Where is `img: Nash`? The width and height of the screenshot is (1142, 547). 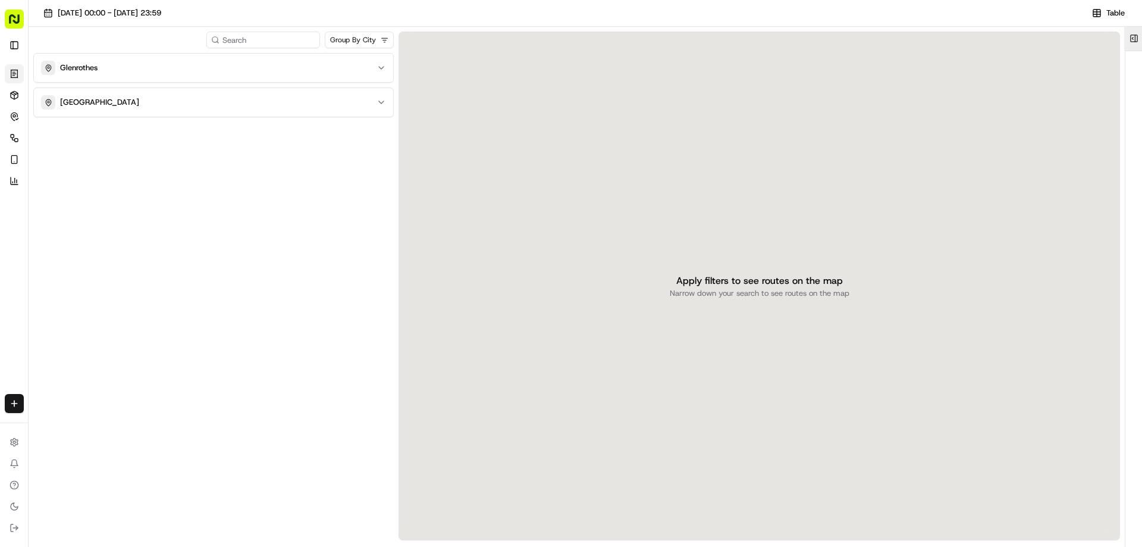 img: Nash is located at coordinates (24, 24).